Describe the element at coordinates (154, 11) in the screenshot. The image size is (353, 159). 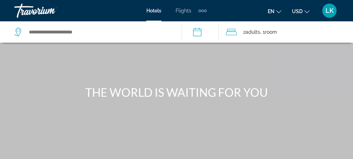
I see `span: Hotels` at that location.